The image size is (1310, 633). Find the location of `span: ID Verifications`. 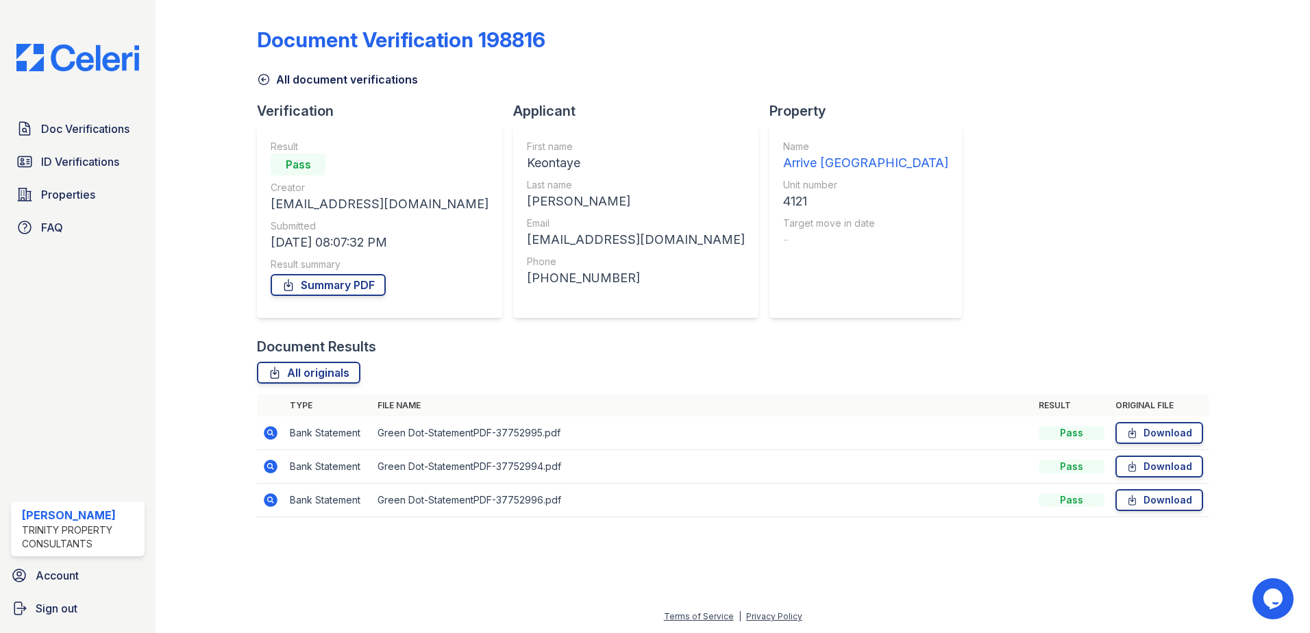

span: ID Verifications is located at coordinates (80, 162).